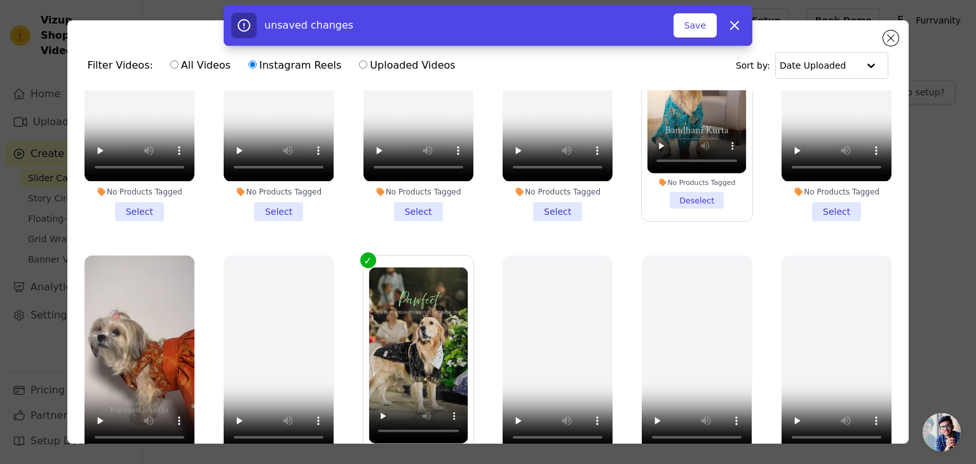 The width and height of the screenshot is (976, 464). What do you see at coordinates (941, 432) in the screenshot?
I see `a: Open chat` at bounding box center [941, 432].